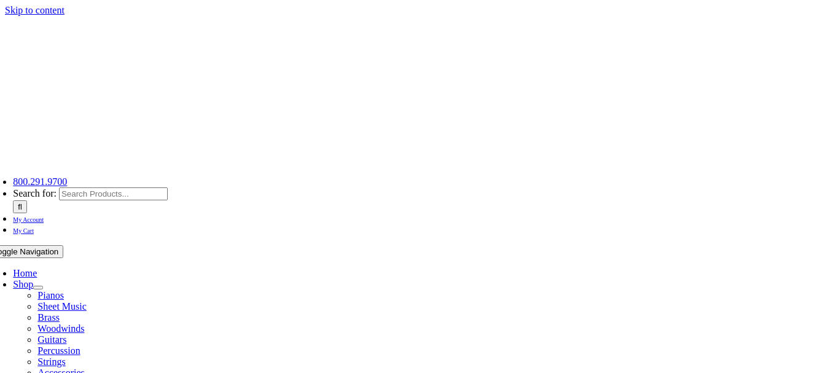  Describe the element at coordinates (50, 295) in the screenshot. I see `a: Pianos` at that location.